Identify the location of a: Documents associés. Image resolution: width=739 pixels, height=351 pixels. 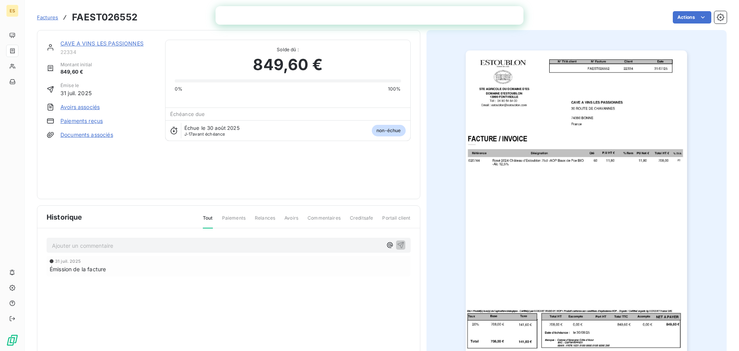
(87, 135).